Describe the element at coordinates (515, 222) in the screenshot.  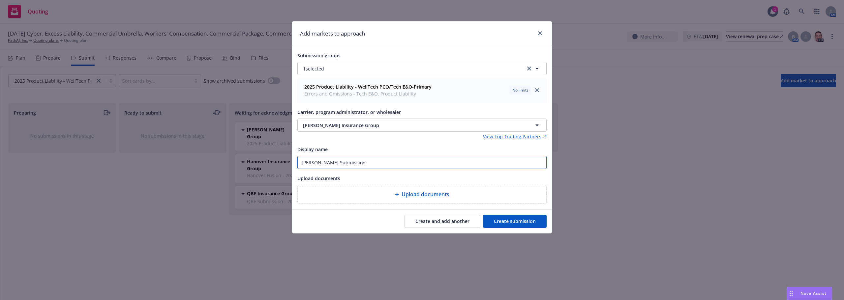
I see `button: Create submission` at that location.